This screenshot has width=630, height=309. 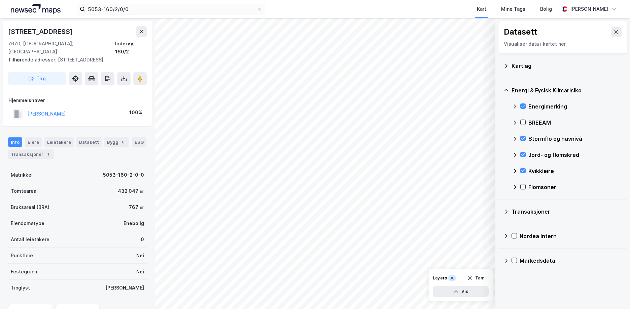 I want to click on div: 432 047 ㎡, so click(x=131, y=191).